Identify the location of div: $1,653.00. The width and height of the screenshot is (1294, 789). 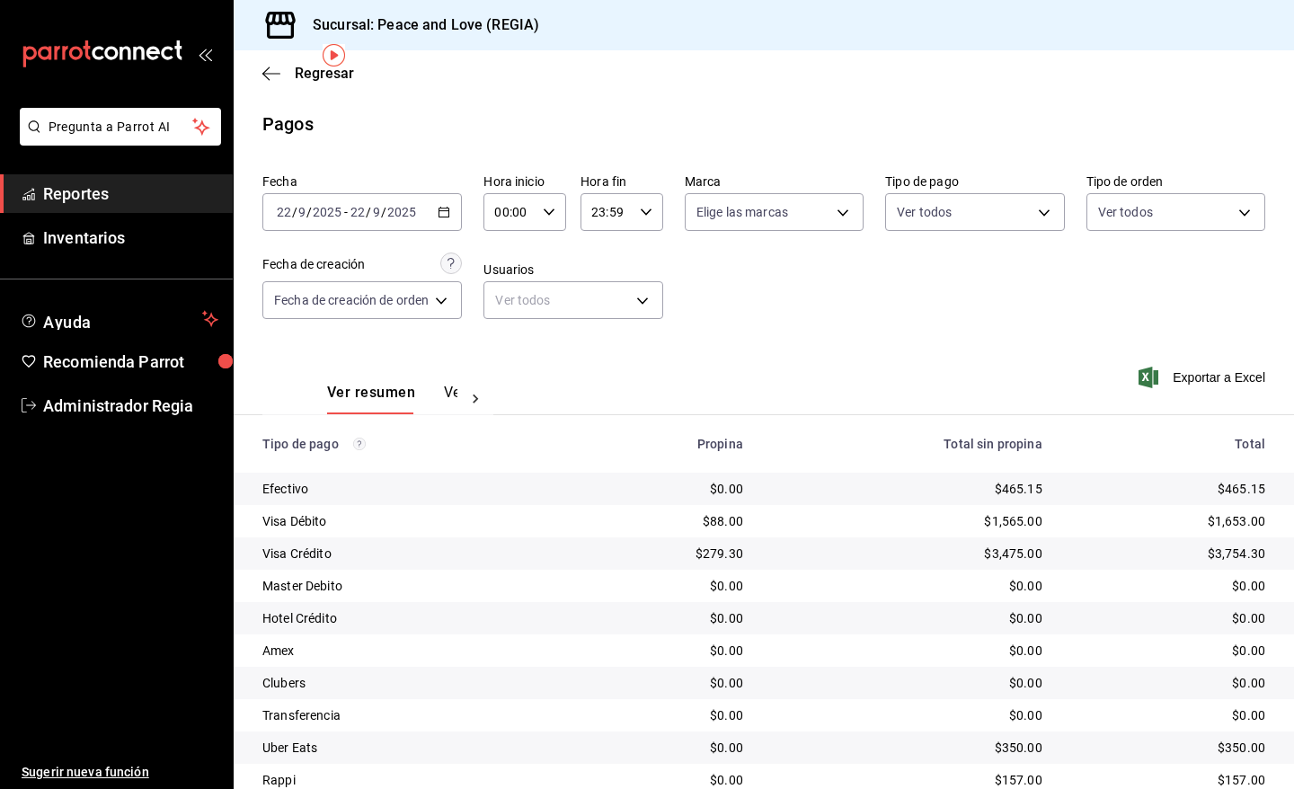
(1168, 521).